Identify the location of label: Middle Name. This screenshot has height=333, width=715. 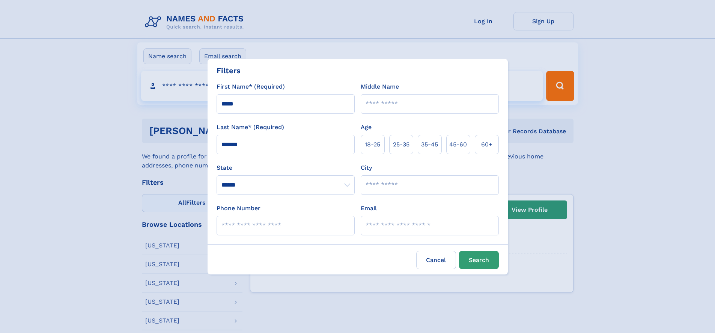
(380, 87).